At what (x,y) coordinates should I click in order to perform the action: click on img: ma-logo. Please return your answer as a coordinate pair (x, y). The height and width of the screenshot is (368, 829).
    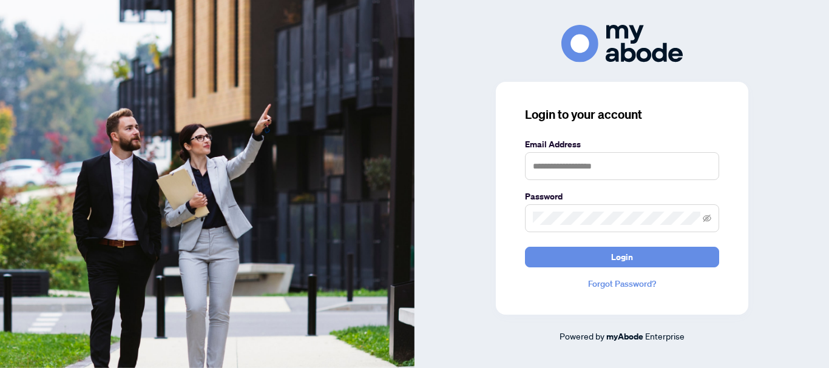
    Looking at the image, I should click on (622, 43).